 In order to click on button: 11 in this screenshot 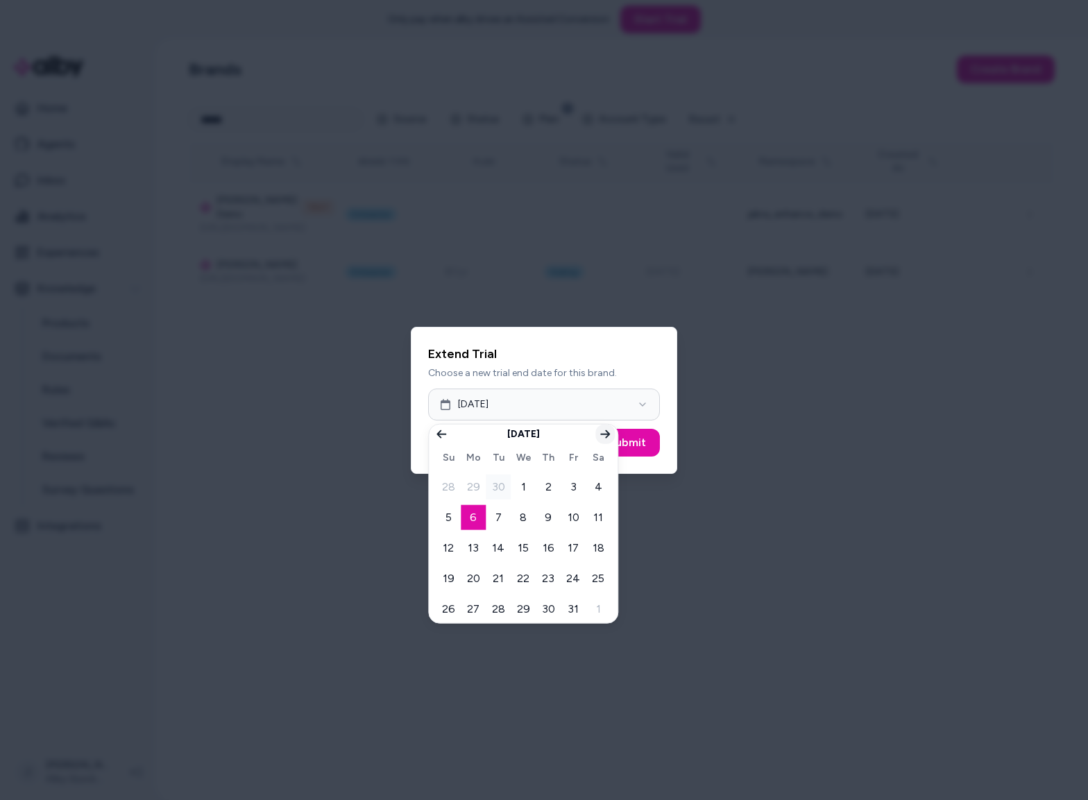, I will do `click(598, 518)`.